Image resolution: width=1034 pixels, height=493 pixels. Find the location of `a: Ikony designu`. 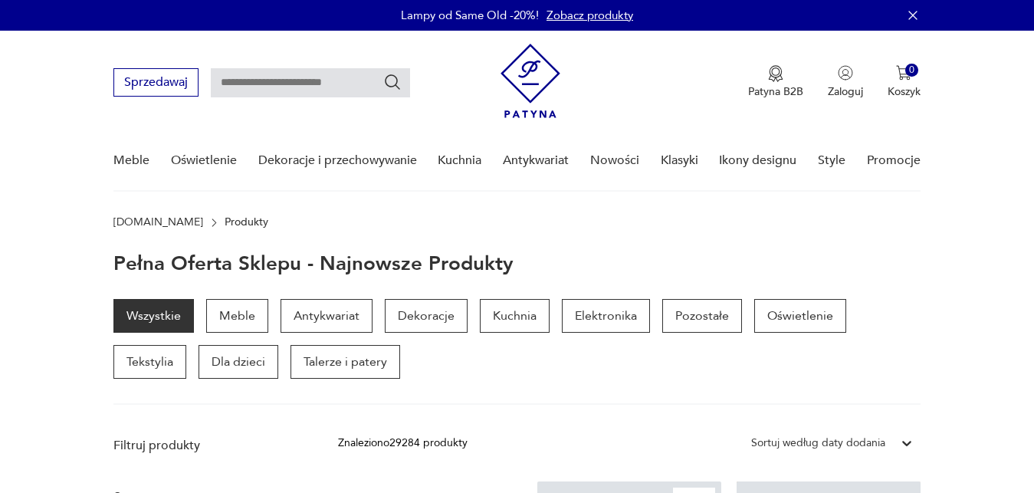

a: Ikony designu is located at coordinates (757, 160).